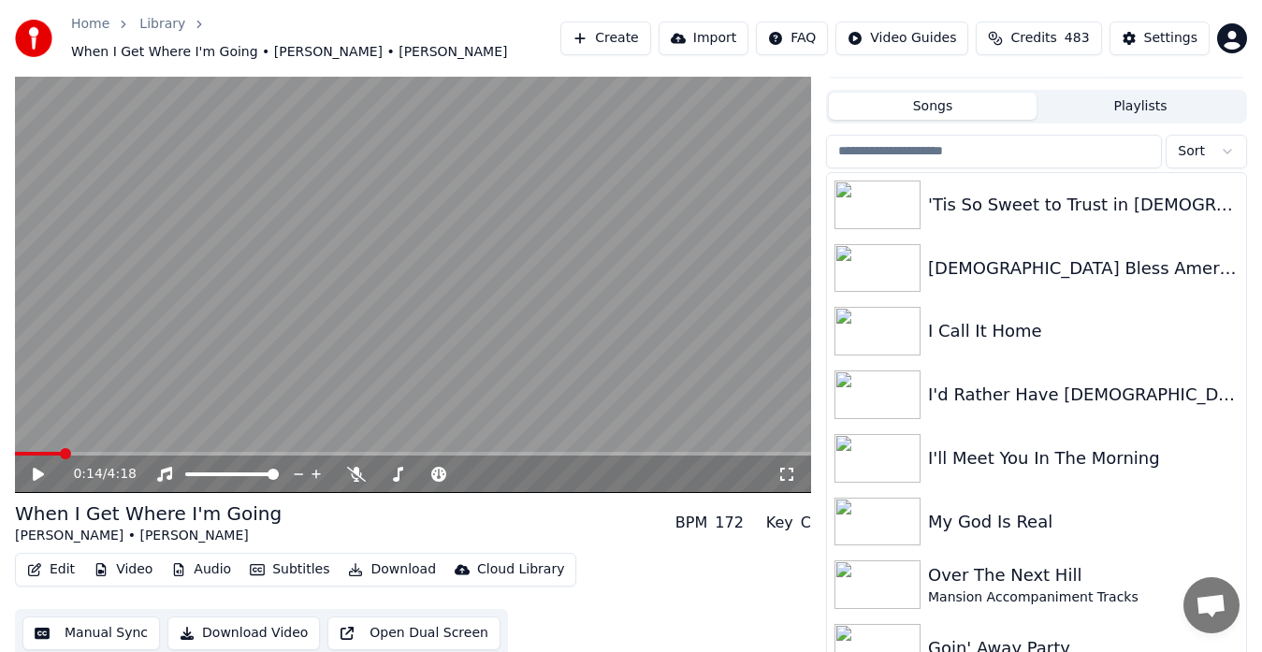 This screenshot has width=1262, height=652. What do you see at coordinates (34, 38) in the screenshot?
I see `img: youka` at bounding box center [34, 38].